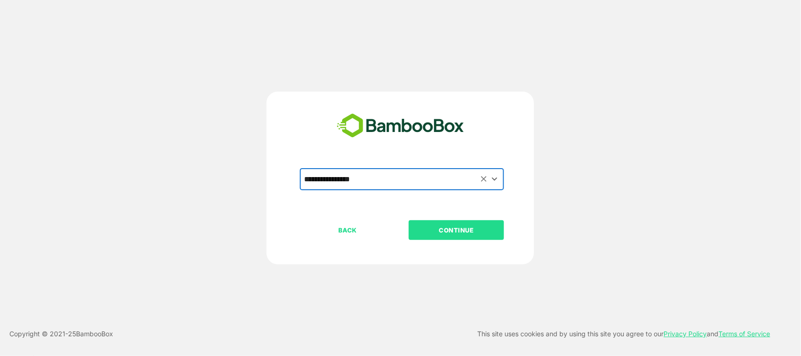 Image resolution: width=801 pixels, height=356 pixels. Describe the element at coordinates (456, 230) in the screenshot. I see `p: CONTINUE` at that location.